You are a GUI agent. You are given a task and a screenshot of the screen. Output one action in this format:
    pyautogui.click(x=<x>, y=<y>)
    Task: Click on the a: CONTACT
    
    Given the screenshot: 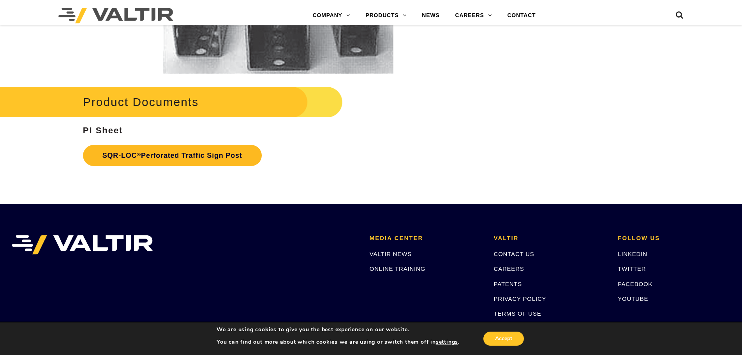 What is the action you would take?
    pyautogui.click(x=521, y=16)
    